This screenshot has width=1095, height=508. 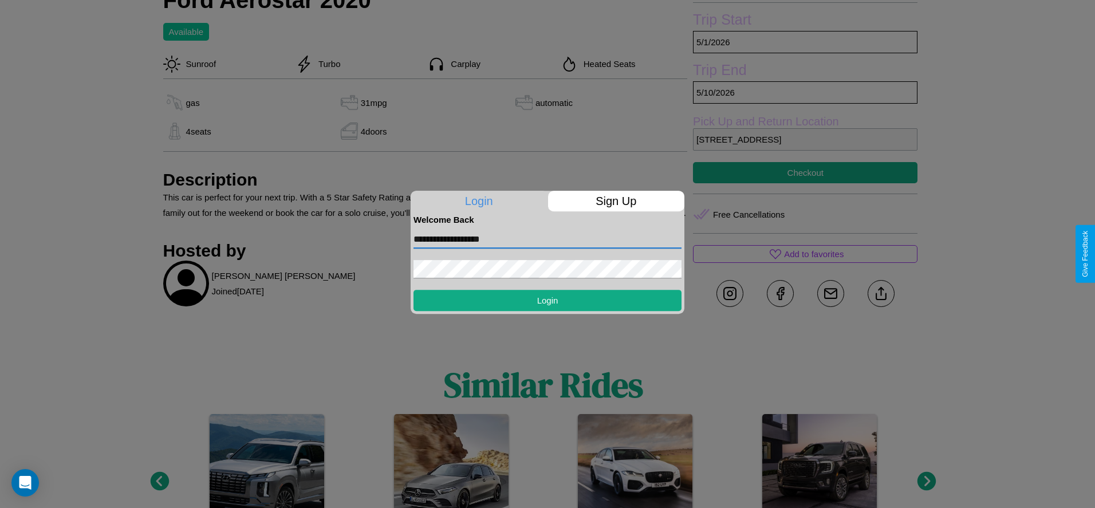 What do you see at coordinates (548, 300) in the screenshot?
I see `button: Login` at bounding box center [548, 300].